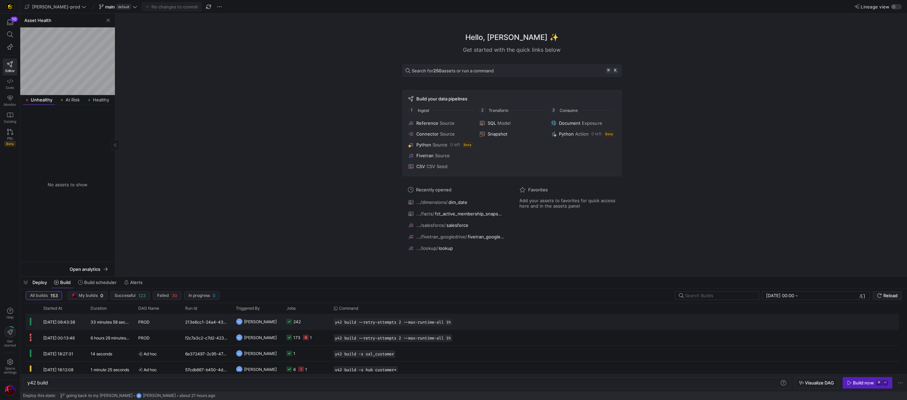  I want to click on span: SQL, so click(492, 123).